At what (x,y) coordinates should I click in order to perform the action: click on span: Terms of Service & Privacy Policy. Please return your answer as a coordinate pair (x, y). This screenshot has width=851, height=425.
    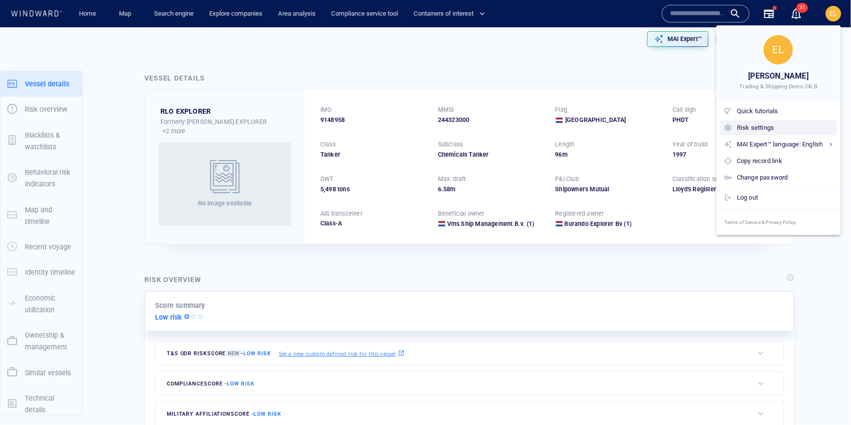
    Looking at the image, I should click on (779, 222).